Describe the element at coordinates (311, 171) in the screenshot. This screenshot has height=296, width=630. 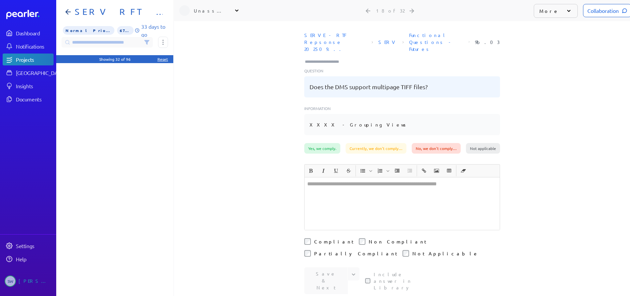
I see `button: Bold` at that location.